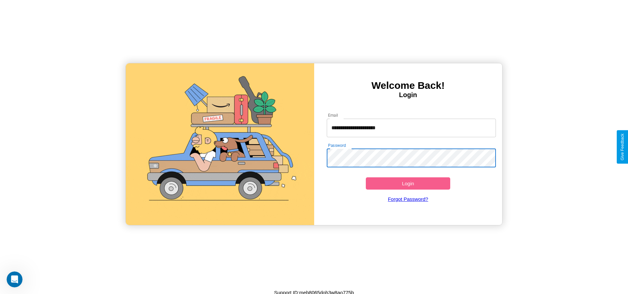  What do you see at coordinates (622, 147) in the screenshot?
I see `div: Give Feedback` at bounding box center [622, 147].